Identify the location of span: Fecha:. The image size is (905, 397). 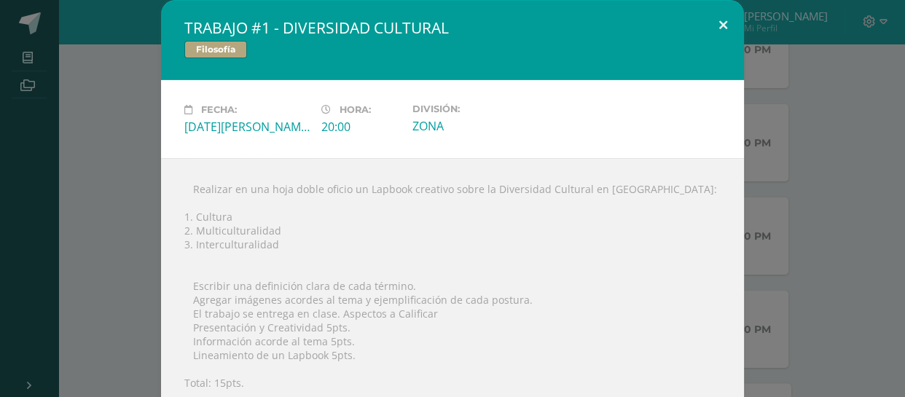
(219, 109).